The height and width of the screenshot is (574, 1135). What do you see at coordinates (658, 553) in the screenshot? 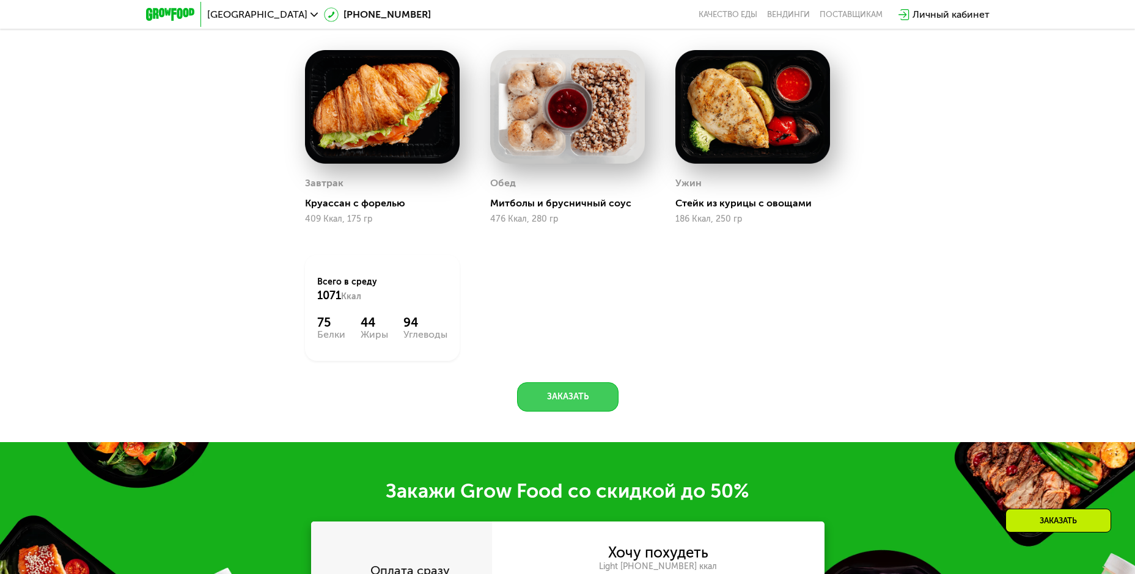
I see `div: Хочу похудеть` at bounding box center [658, 553].